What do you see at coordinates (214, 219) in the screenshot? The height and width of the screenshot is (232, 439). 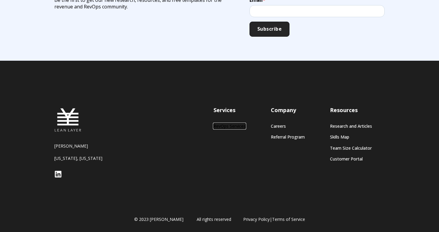 I see `span: All rights reserved` at bounding box center [214, 219].